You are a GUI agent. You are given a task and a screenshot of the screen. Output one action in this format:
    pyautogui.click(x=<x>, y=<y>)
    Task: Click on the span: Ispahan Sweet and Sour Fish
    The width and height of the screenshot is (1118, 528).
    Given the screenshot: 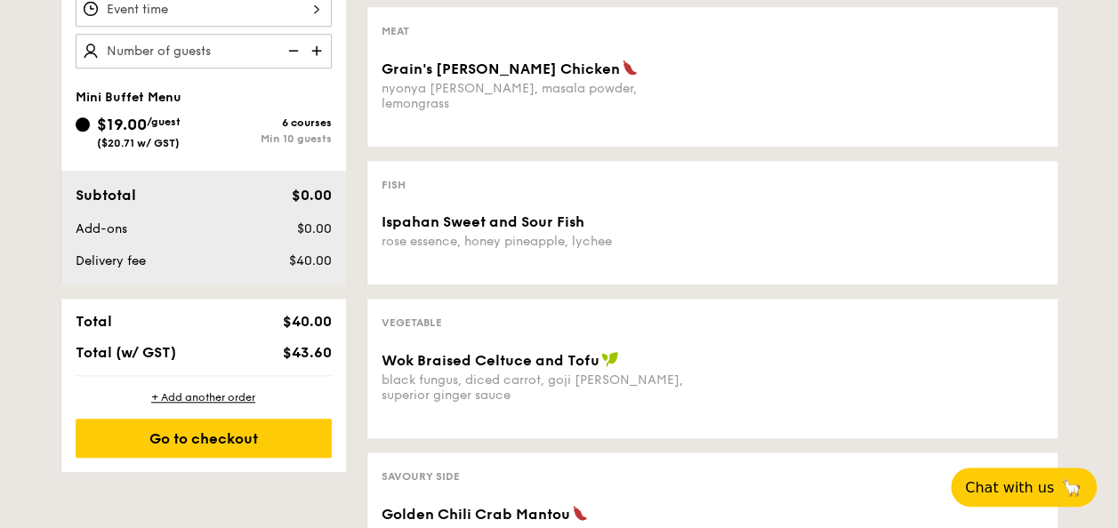 What is the action you would take?
    pyautogui.click(x=483, y=221)
    